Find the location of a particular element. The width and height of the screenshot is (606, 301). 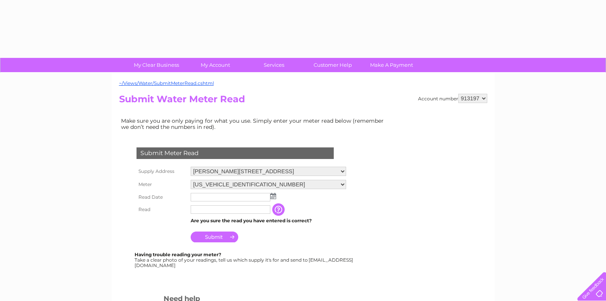

div: Submit Meter Read is located at coordinates (235, 153).